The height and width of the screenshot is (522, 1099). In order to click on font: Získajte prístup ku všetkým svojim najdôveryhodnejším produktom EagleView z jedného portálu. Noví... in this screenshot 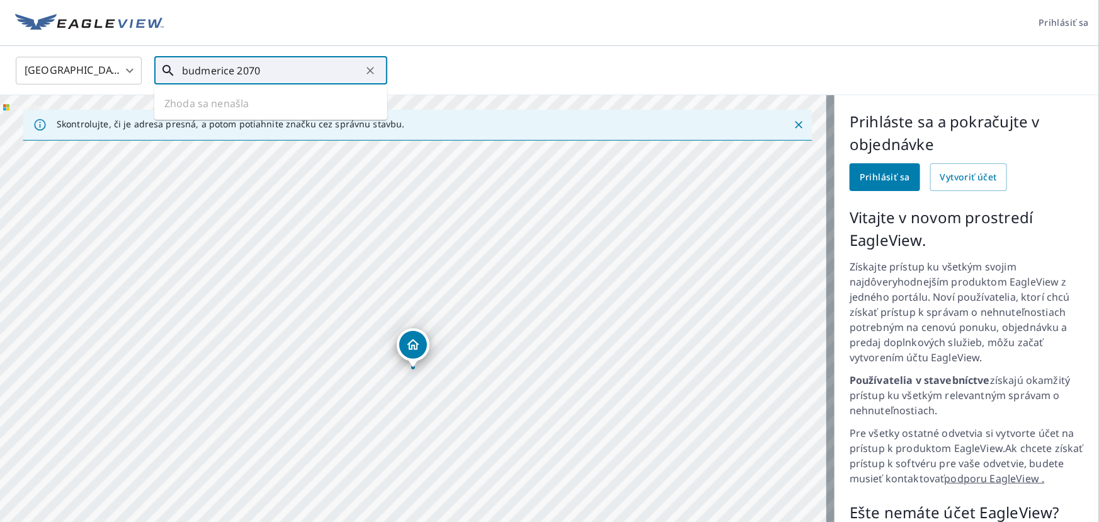, I will do `click(960, 312)`.